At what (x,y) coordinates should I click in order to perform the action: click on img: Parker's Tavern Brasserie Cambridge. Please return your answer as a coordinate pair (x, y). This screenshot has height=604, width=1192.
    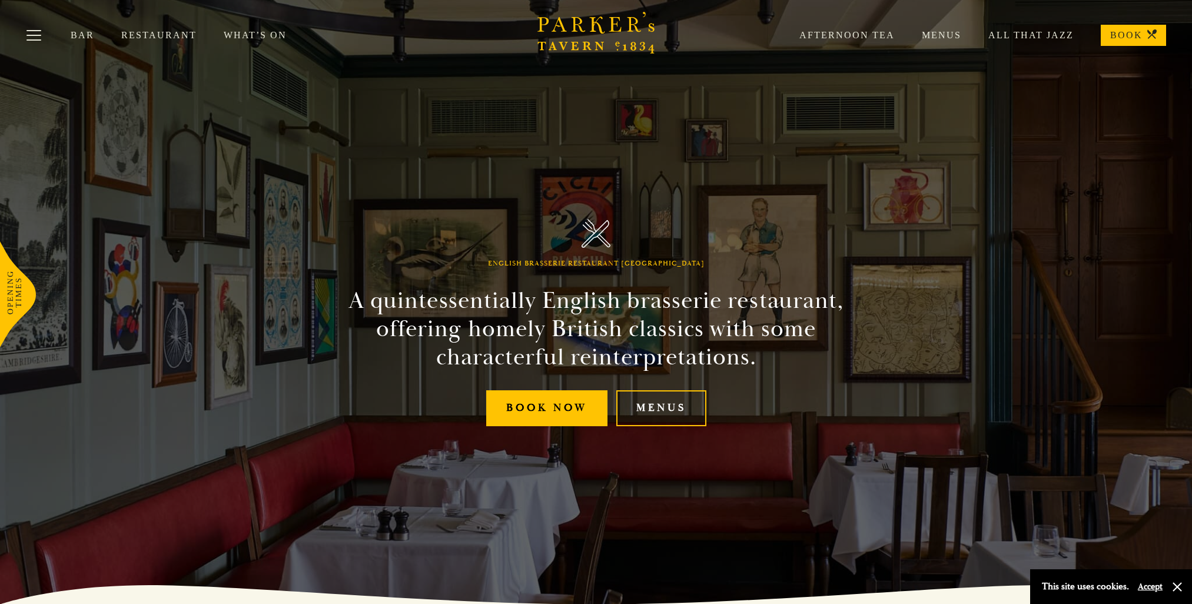
    Looking at the image, I should click on (596, 233).